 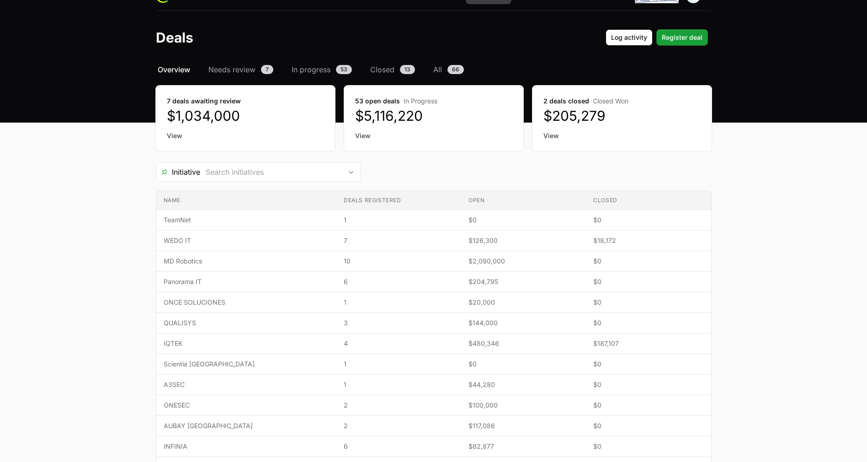 What do you see at coordinates (241, 69) in the screenshot?
I see `a: Needs review7` at bounding box center [241, 69].